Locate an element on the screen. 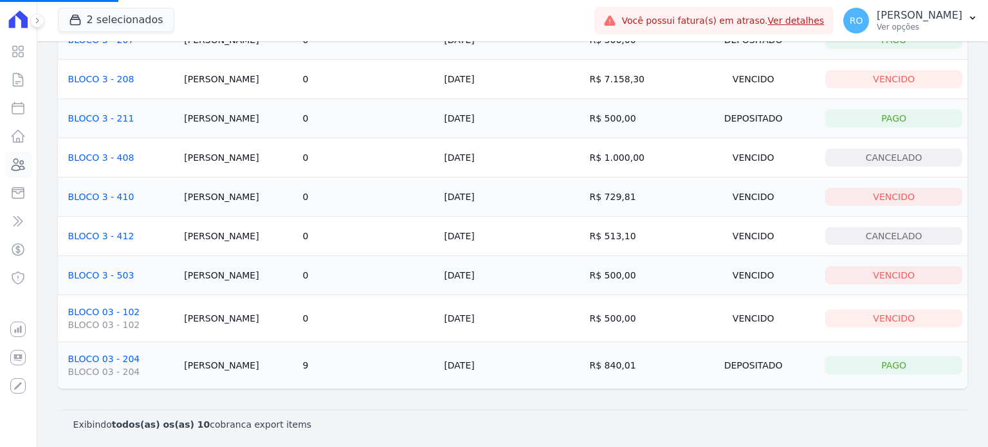 Image resolution: width=988 pixels, height=447 pixels. span: BLOCO 03 - 204 is located at coordinates (121, 372).